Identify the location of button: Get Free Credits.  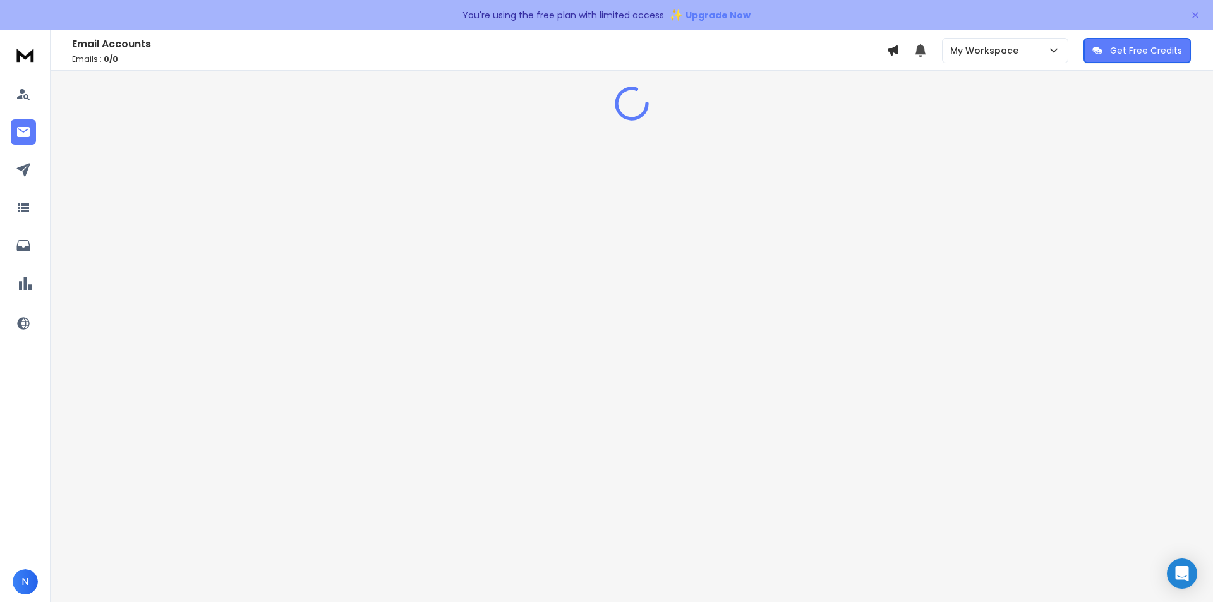
(1137, 51).